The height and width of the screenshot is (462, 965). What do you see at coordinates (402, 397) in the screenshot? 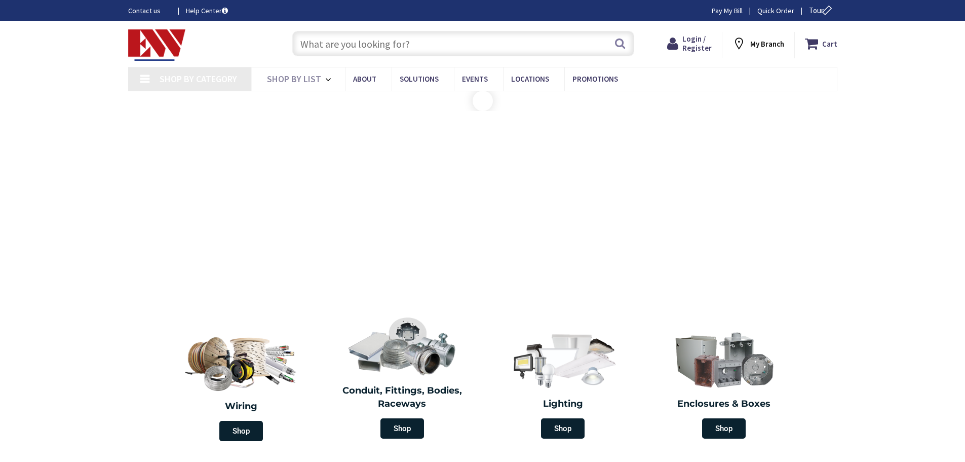
I see `h2: Conduit, Fittings, Bodies, Raceways` at bounding box center [402, 397].